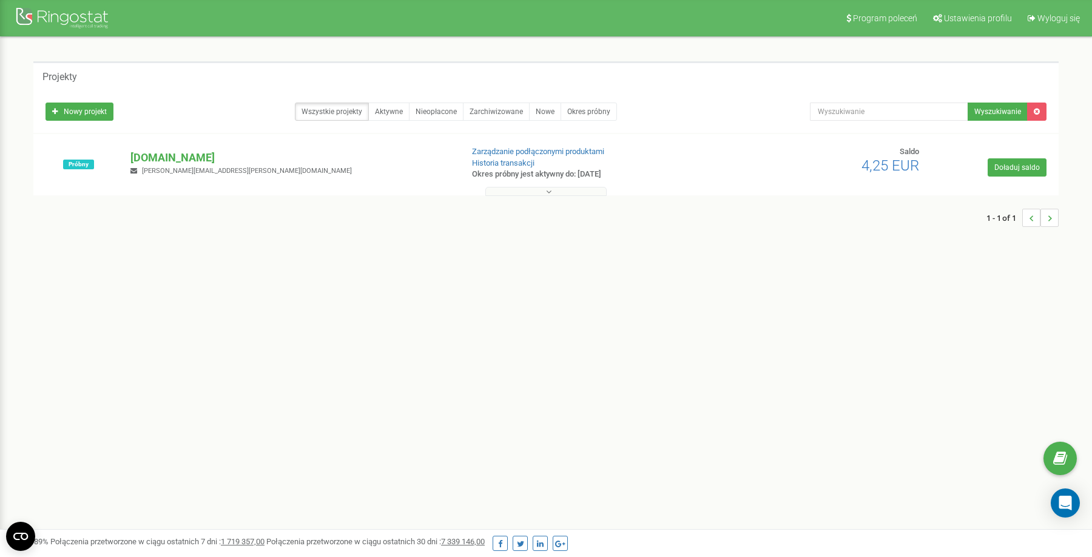 The image size is (1092, 557). I want to click on a: Aktywne, so click(389, 112).